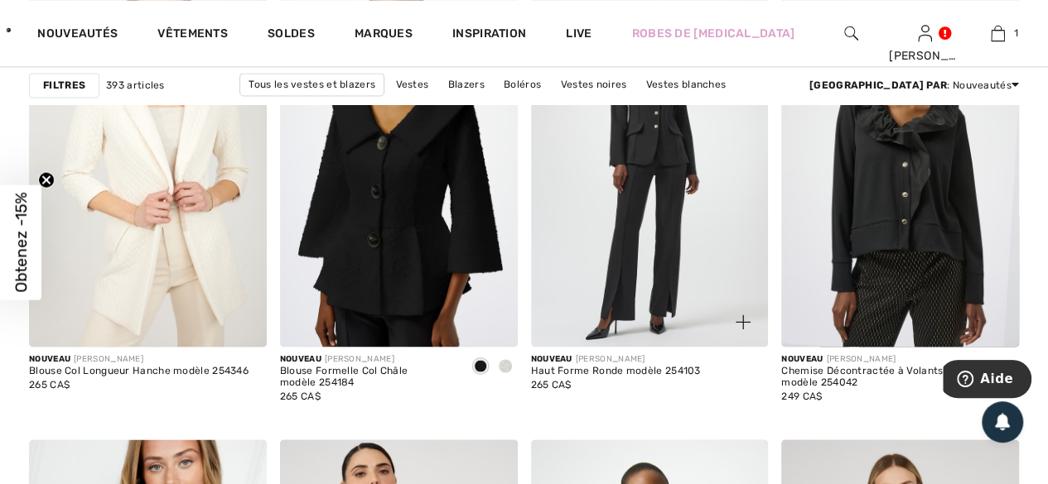  Describe the element at coordinates (8, 30) in the screenshot. I see `img: 1ère Avenue` at that location.